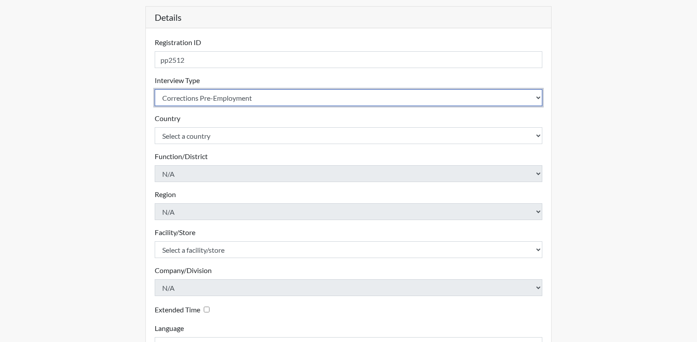 Image resolution: width=697 pixels, height=342 pixels. I want to click on label: Company/Division, so click(183, 271).